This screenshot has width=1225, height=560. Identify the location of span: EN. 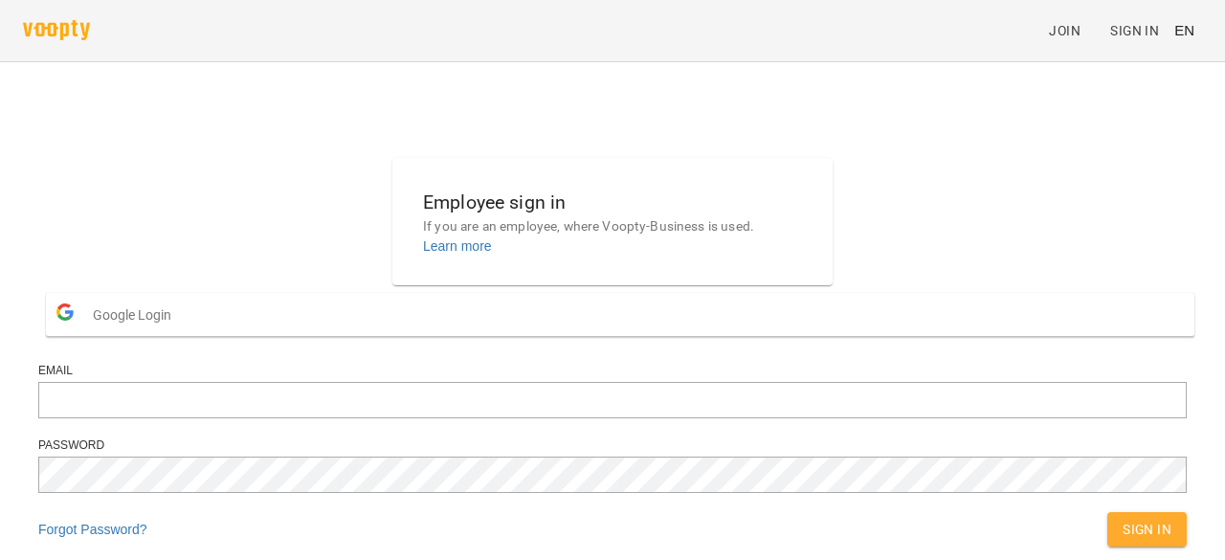
(1183, 30).